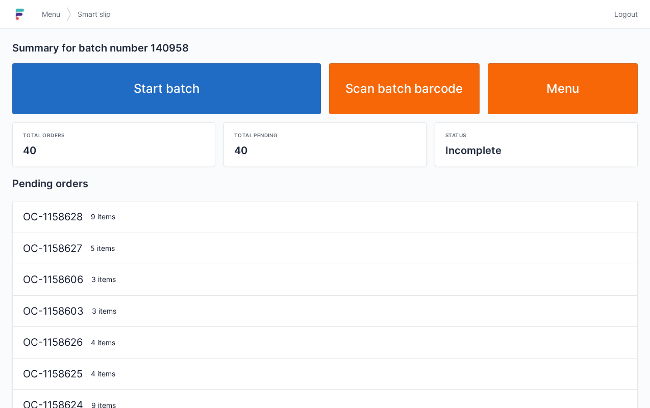  Describe the element at coordinates (20, 14) in the screenshot. I see `img: logo-small.jpg` at that location.